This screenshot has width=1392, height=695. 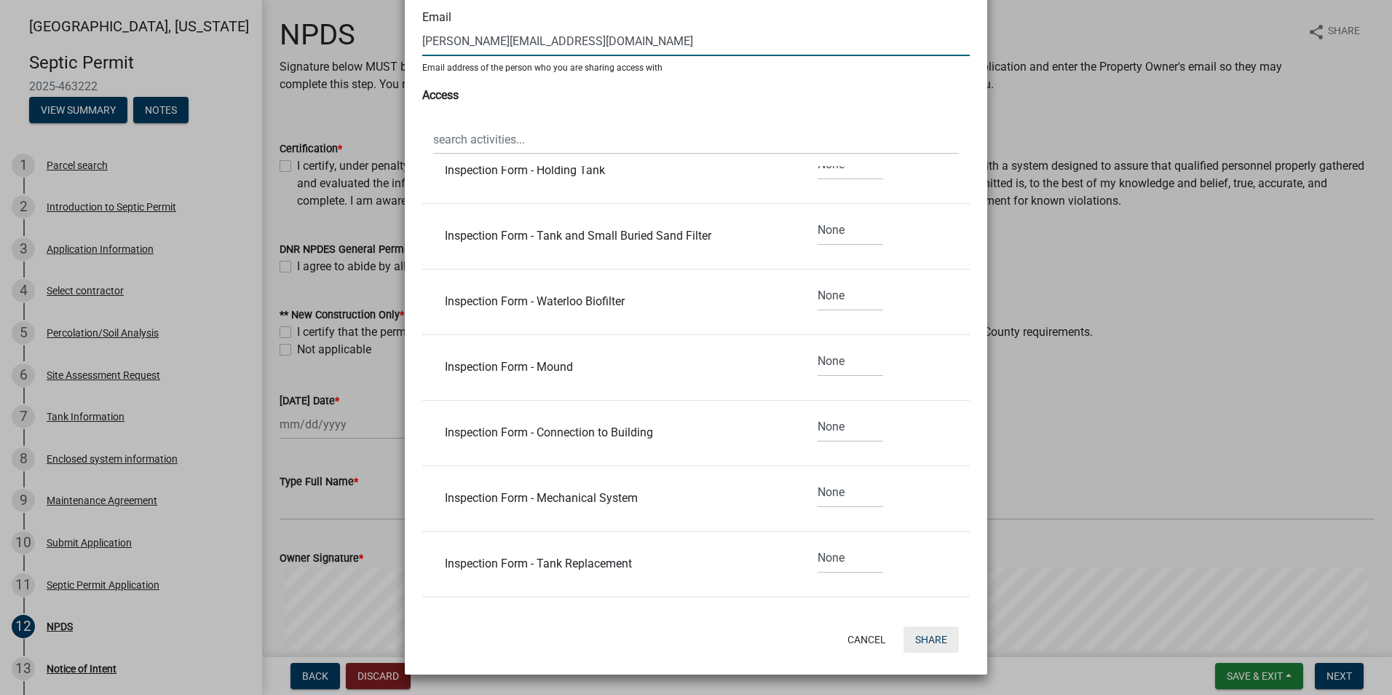 I want to click on div: Inspection Form - Holding Tank, so click(x=609, y=170).